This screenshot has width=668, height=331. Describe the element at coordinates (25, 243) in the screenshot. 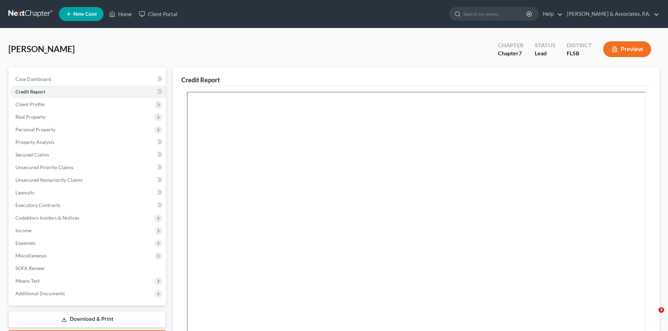

I see `span: Expenses` at that location.